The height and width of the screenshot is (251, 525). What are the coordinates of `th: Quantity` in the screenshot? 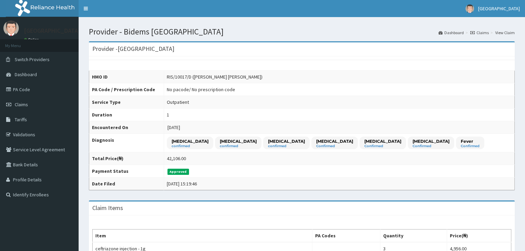 It's located at (413, 236).